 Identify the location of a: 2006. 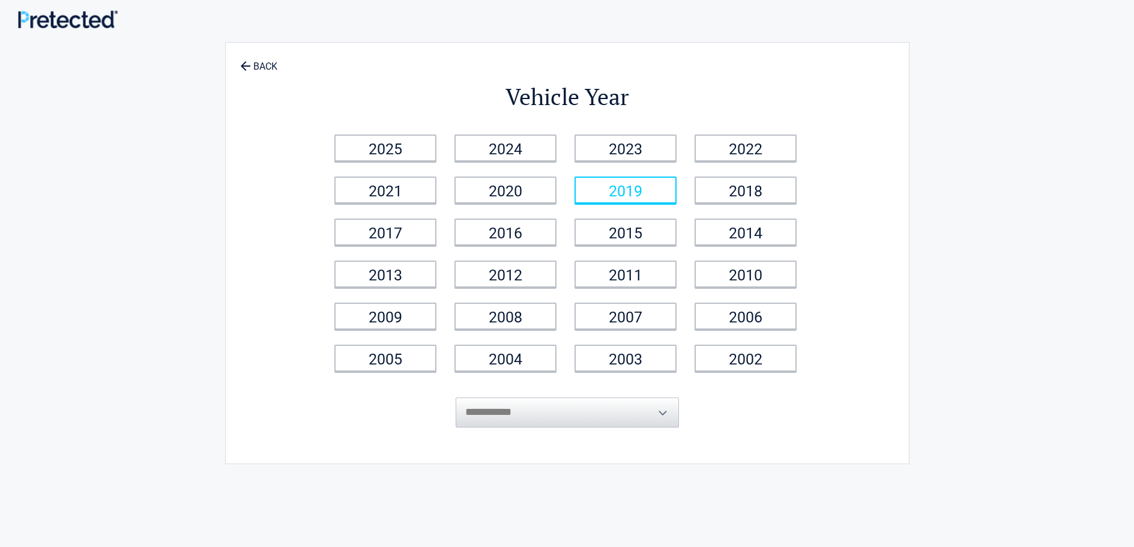
(746, 316).